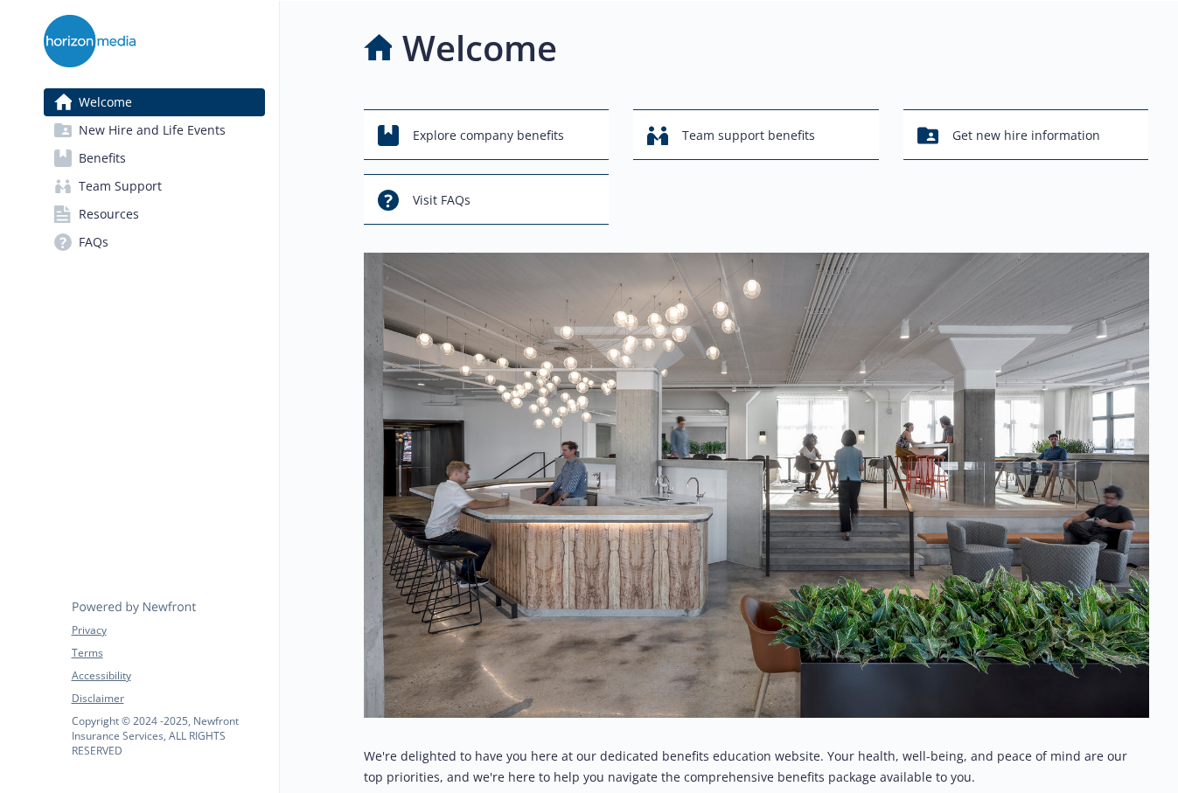 This screenshot has width=1178, height=793. I want to click on p: Copyright © 2024 - 2025 , Newfront Insurance Services, ALL RIGHTS RESERVED, so click(168, 735).